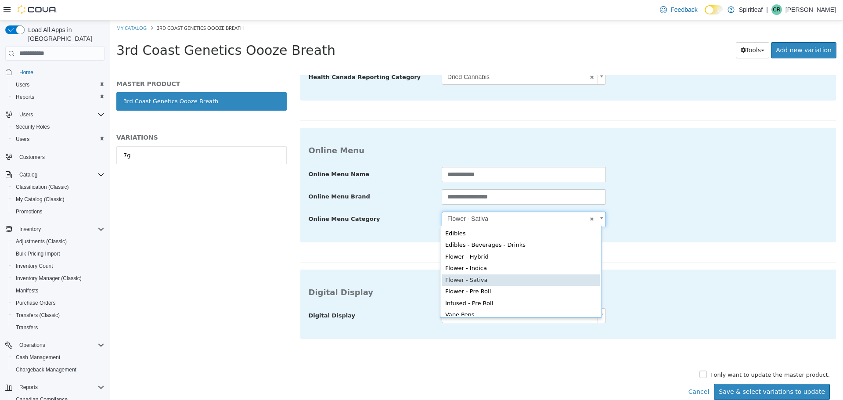  I want to click on span: Promotions, so click(29, 212).